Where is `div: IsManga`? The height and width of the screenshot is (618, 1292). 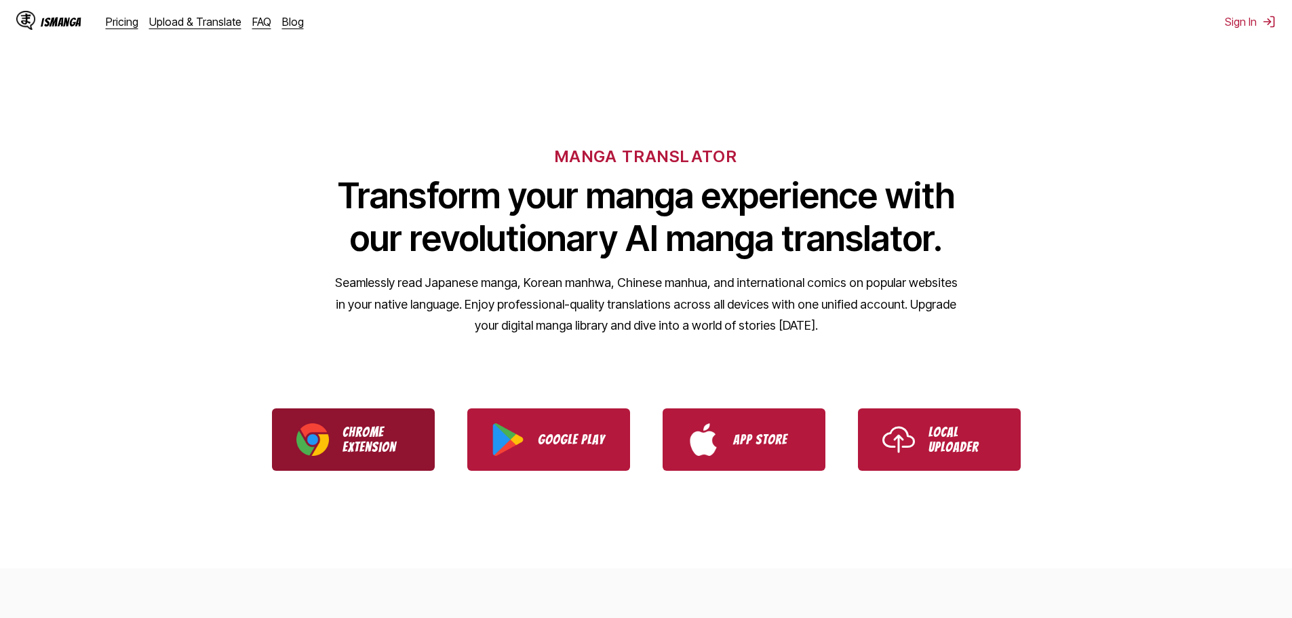 div: IsManga is located at coordinates (61, 22).